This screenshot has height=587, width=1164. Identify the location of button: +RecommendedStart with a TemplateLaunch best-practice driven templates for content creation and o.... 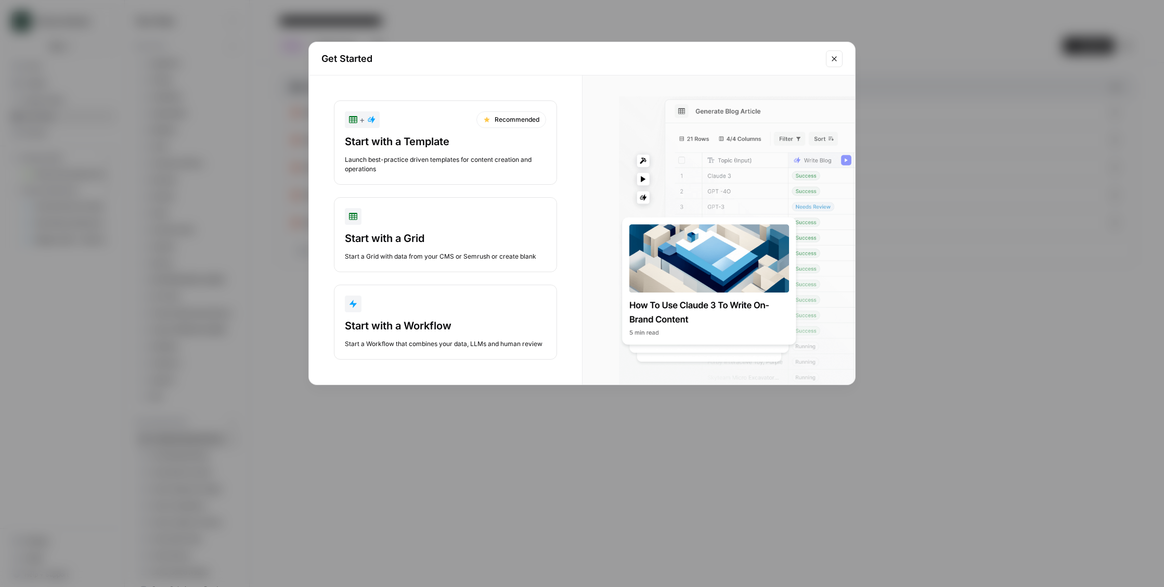
(445, 143).